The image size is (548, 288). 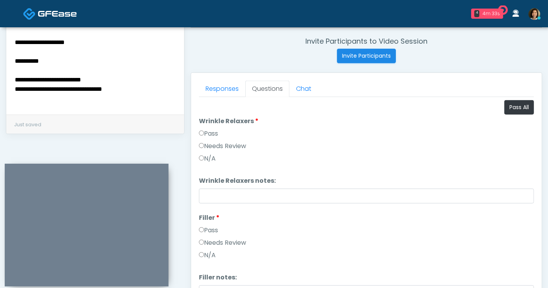 I want to click on button: Pass All, so click(x=519, y=107).